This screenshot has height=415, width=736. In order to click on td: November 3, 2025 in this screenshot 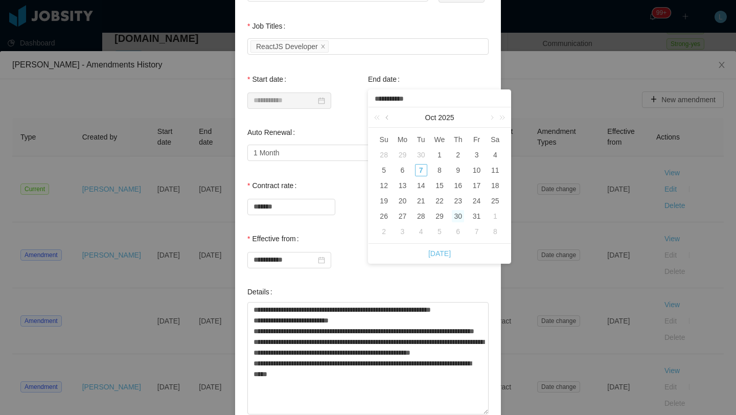, I will do `click(402, 232)`.